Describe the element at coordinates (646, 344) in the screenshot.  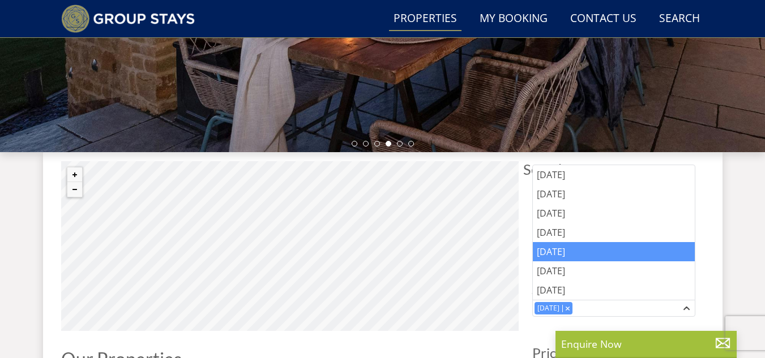
I see `p: Enquire Now` at that location.